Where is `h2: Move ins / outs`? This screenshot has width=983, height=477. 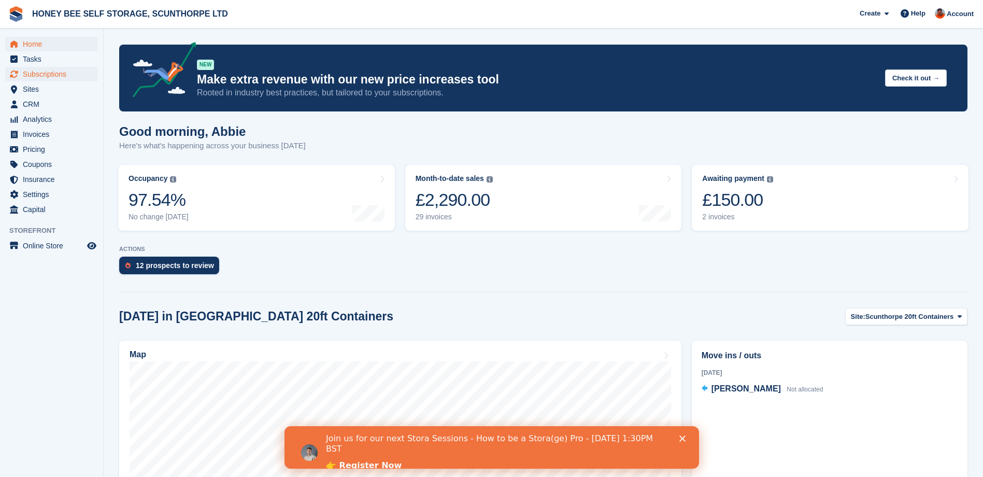 h2: Move ins / outs is located at coordinates (829, 355).